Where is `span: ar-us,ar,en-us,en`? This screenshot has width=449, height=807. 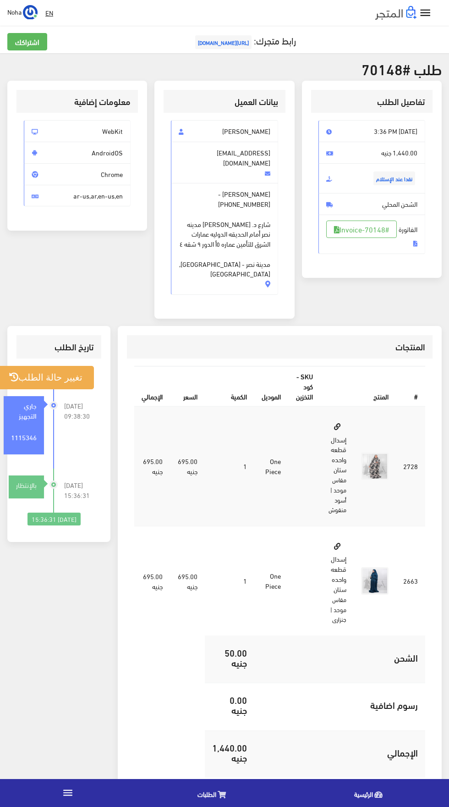 span: ar-us,ar,en-us,en is located at coordinates (77, 196).